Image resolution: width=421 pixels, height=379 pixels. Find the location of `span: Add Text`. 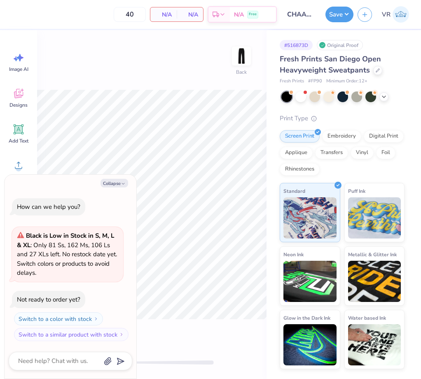

span: Add Text is located at coordinates (19, 141).